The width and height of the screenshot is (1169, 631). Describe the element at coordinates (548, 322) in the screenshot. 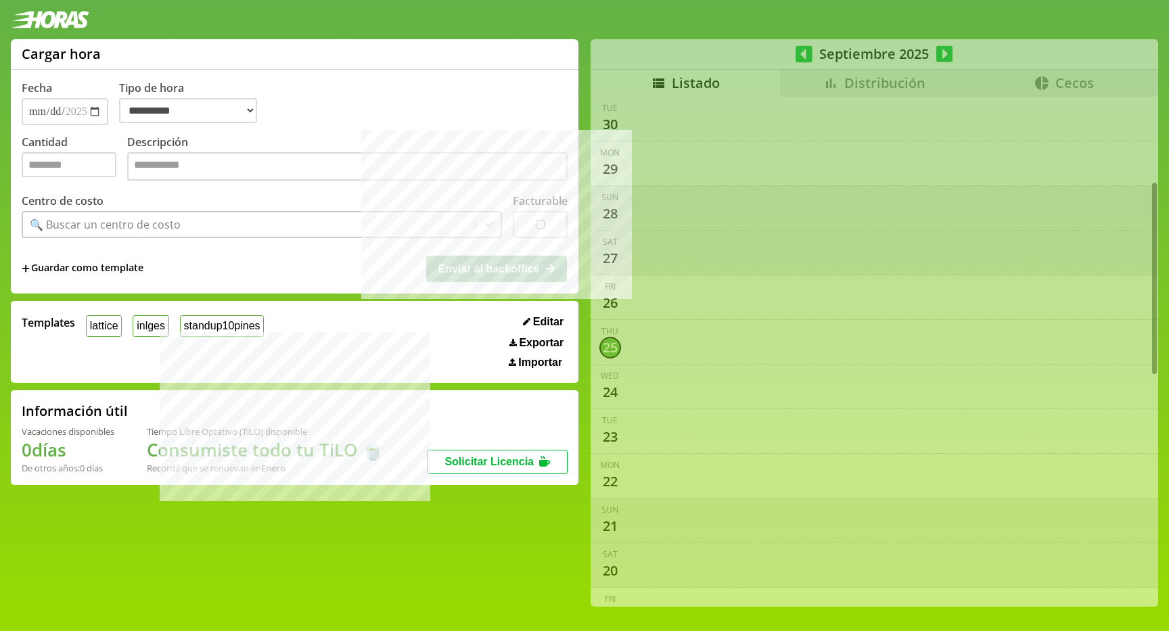

I see `span: Editar` at that location.